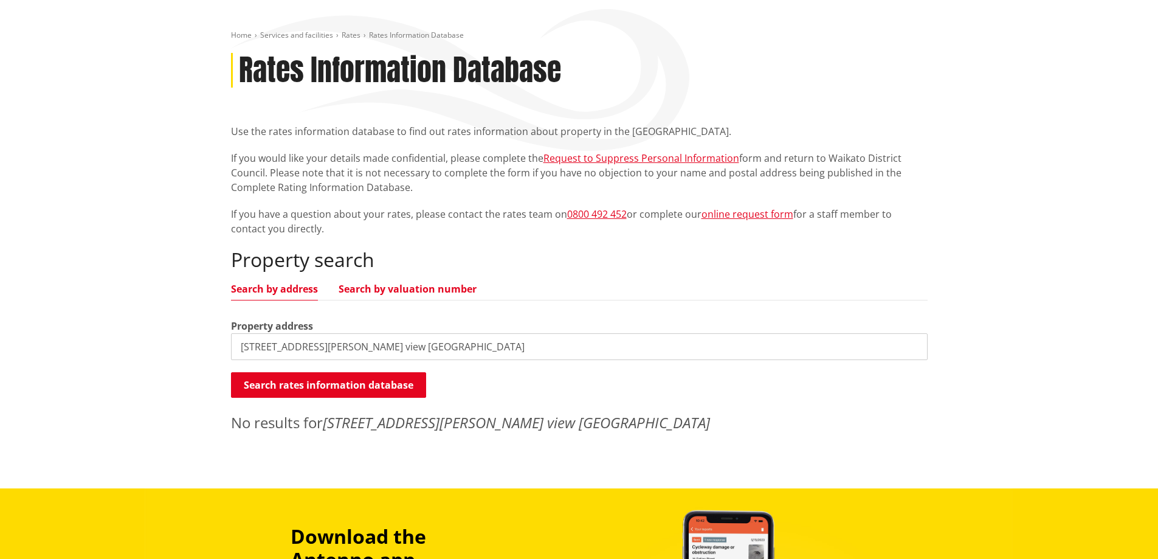 This screenshot has height=559, width=1158. Describe the element at coordinates (272, 326) in the screenshot. I see `label: Property address` at that location.